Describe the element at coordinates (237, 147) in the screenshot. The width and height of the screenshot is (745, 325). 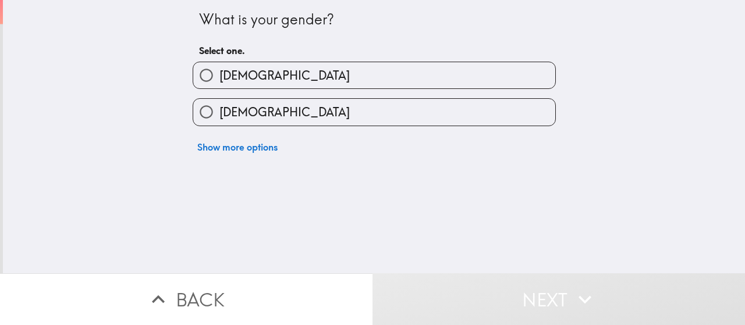
I see `button: Show more options` at that location.